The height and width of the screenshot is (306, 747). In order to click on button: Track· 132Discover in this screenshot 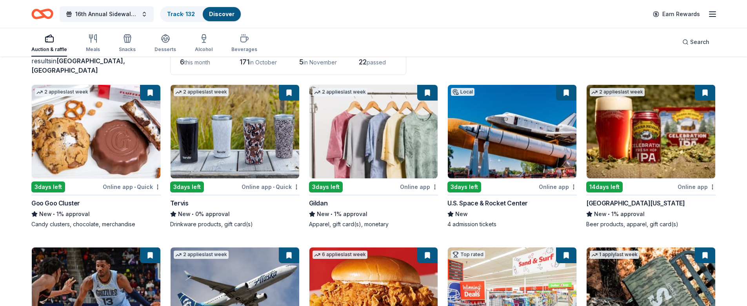, I will do `click(201, 14)`.